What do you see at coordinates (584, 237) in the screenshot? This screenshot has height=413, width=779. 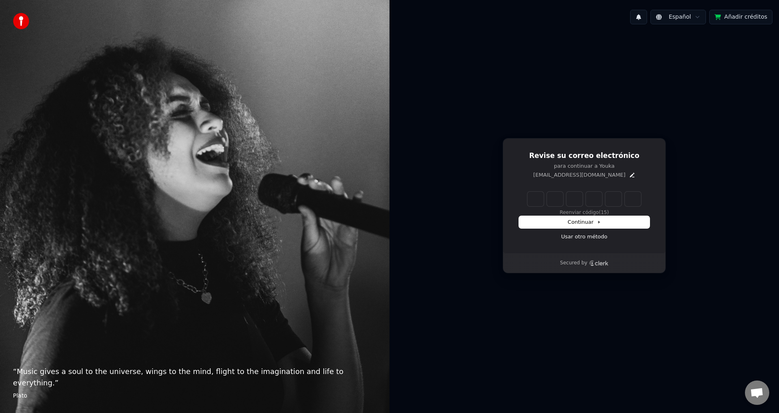 I see `a: Usar otro método` at bounding box center [584, 237].